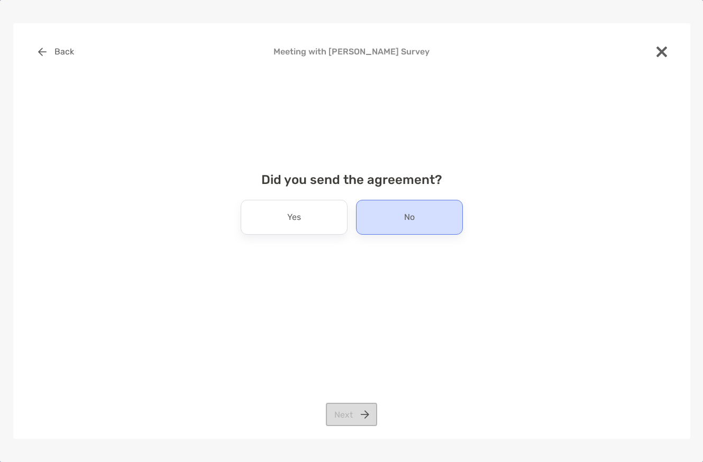 The width and height of the screenshot is (703, 462). I want to click on img: button icon, so click(42, 52).